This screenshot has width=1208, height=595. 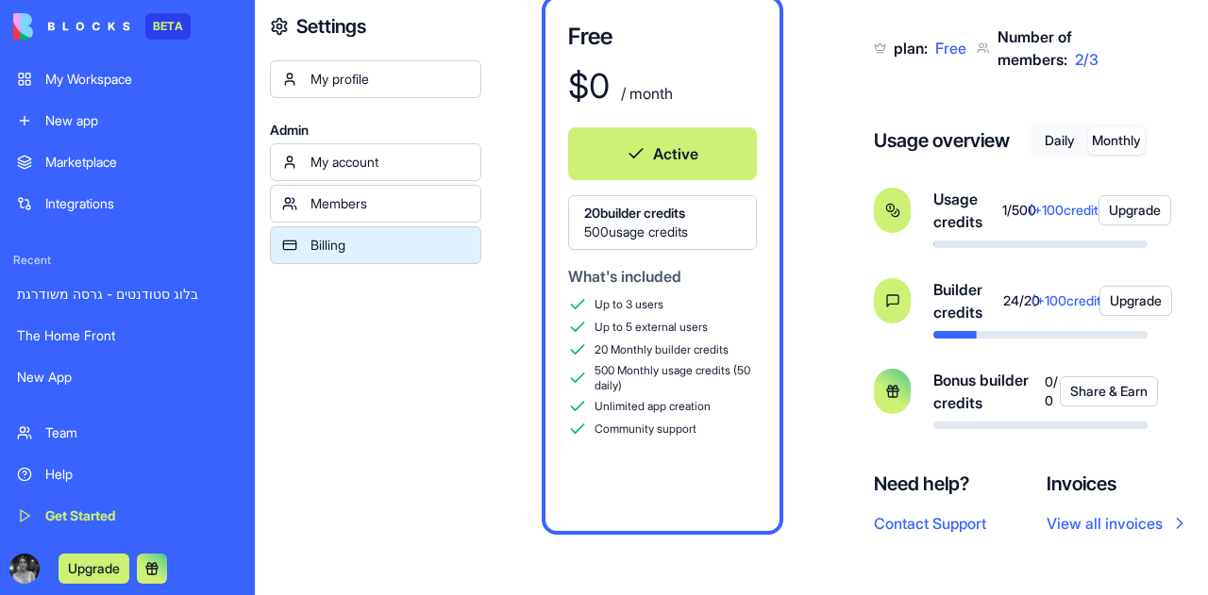 I want to click on div: My Workspace, so click(x=142, y=79).